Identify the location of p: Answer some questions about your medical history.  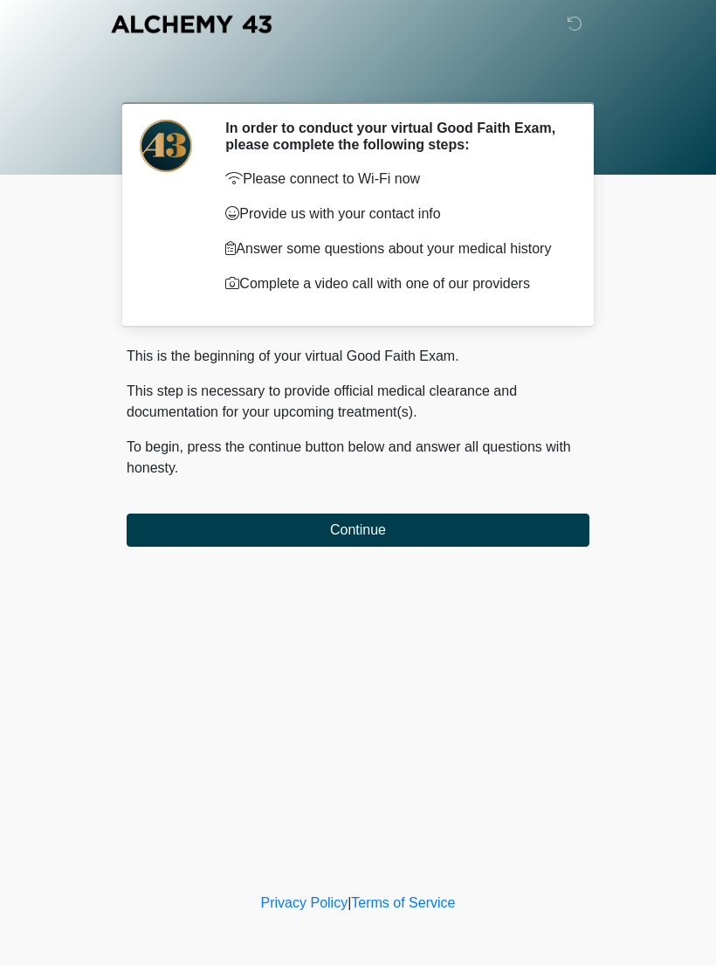
(394, 249).